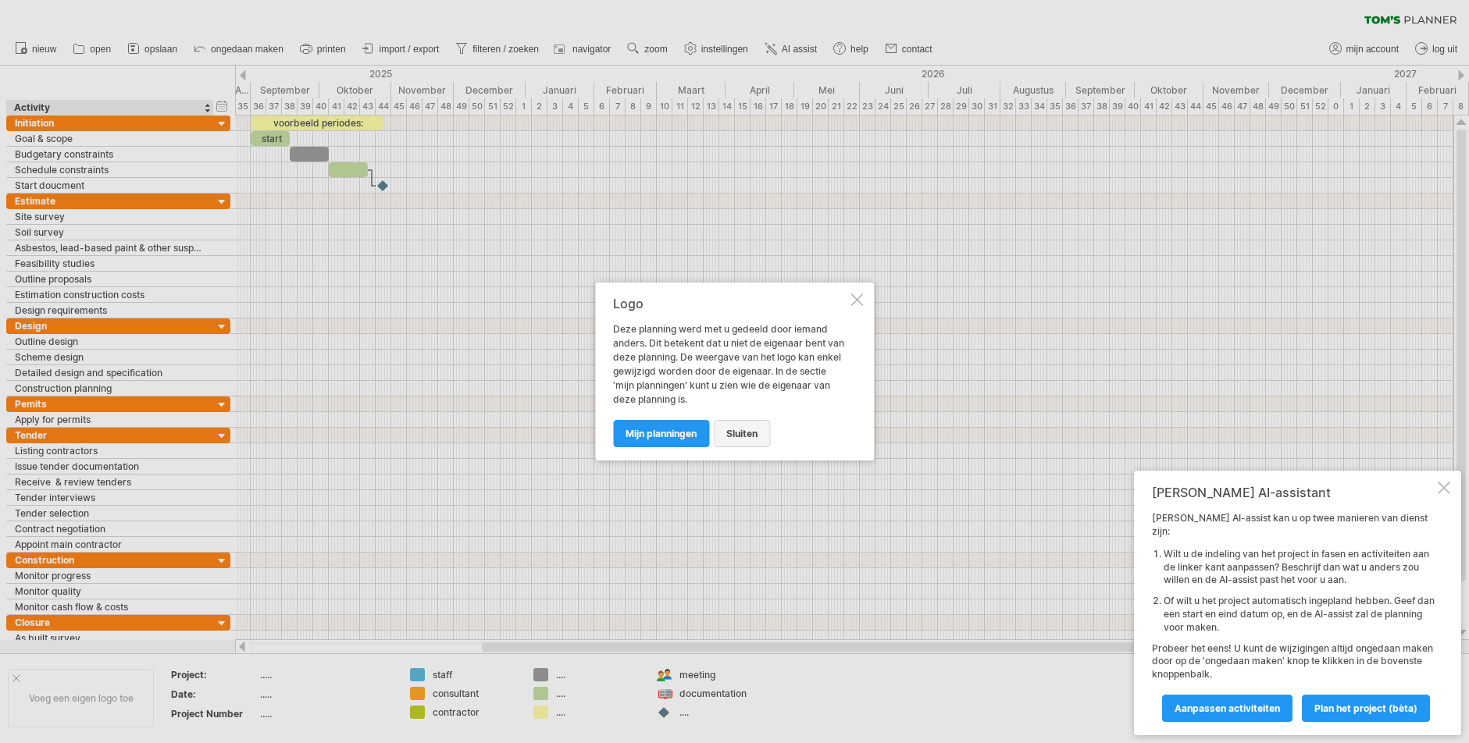  What do you see at coordinates (661, 433) in the screenshot?
I see `a: mijn planningen` at bounding box center [661, 433].